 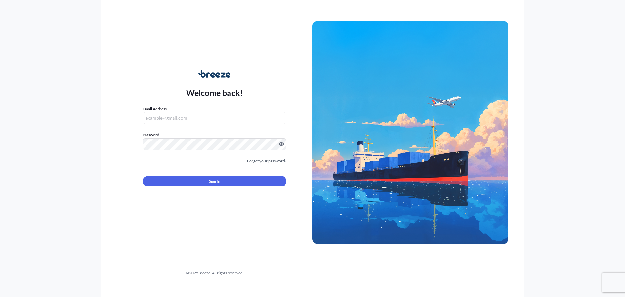 I want to click on button: Sign In, so click(x=215, y=181).